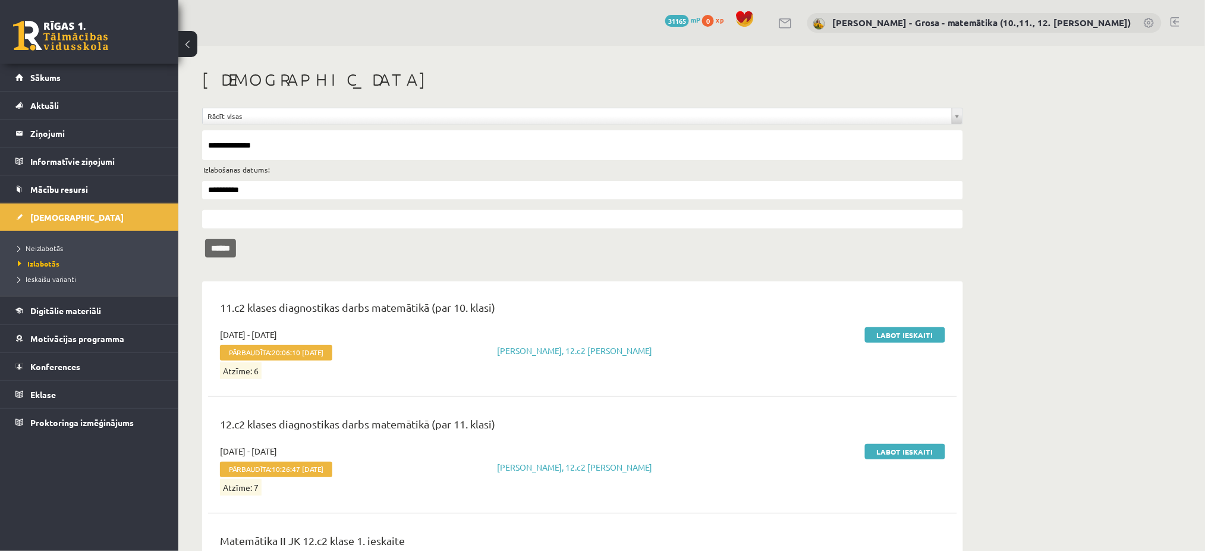 Image resolution: width=1205 pixels, height=551 pixels. What do you see at coordinates (89, 338) in the screenshot?
I see `a: Motivācijas programma` at bounding box center [89, 338].